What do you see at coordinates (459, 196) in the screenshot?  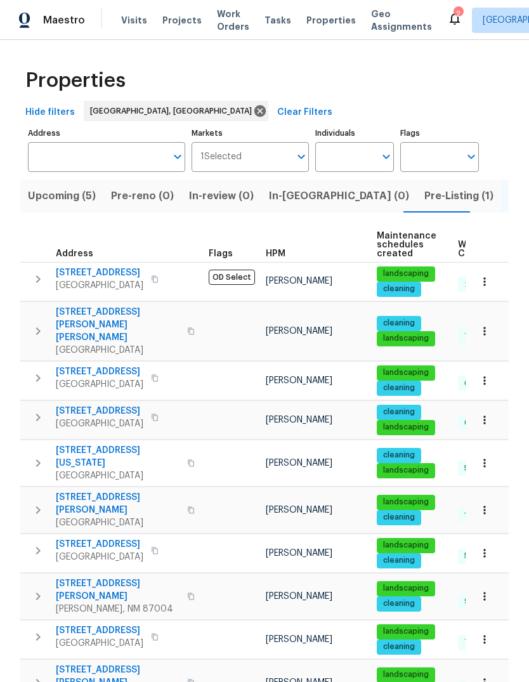 I see `span: Pre-Listing (1)` at bounding box center [459, 196].